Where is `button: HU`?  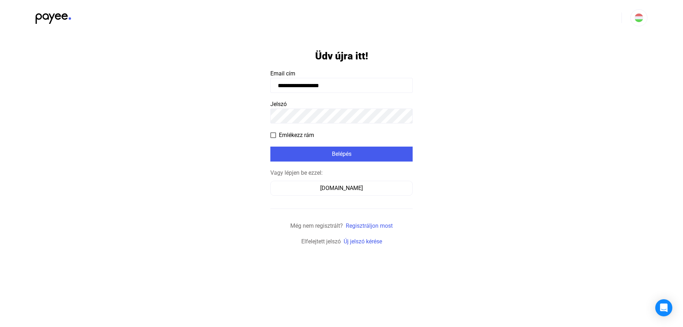
button: HU is located at coordinates (639, 18).